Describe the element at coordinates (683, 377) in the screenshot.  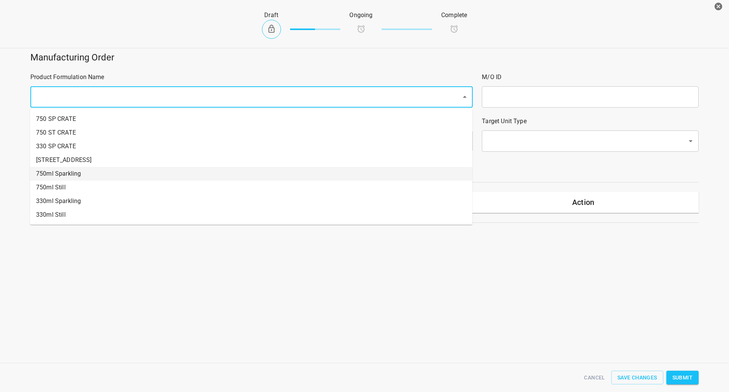
I see `button: Submit` at that location.